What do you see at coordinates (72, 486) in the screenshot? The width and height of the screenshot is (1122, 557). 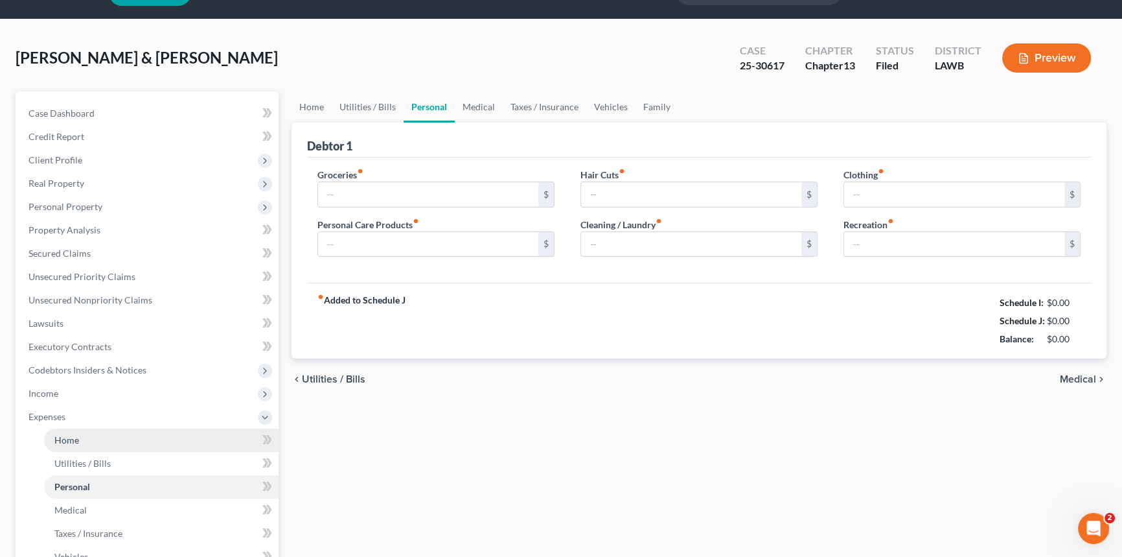 I see `span: Personal` at bounding box center [72, 486].